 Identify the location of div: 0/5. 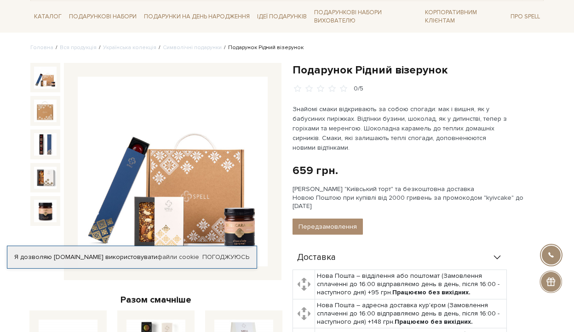
(358, 89).